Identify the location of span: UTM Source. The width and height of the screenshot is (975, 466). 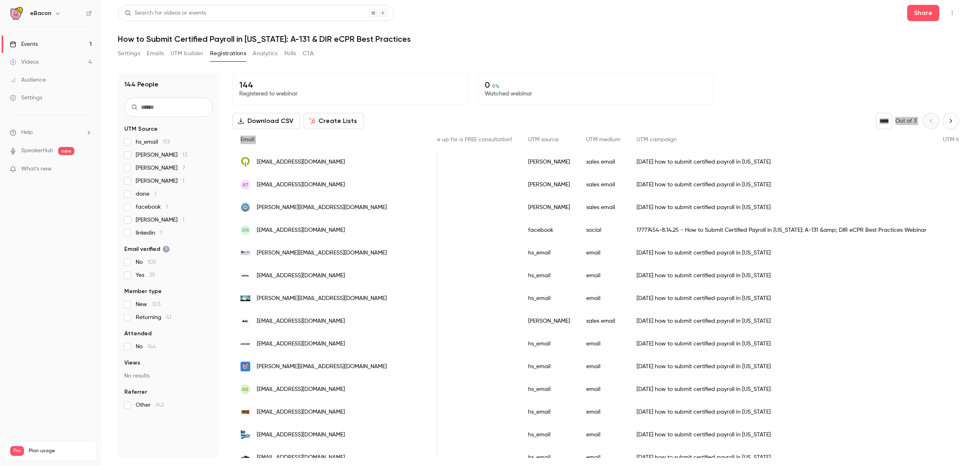
(141, 129).